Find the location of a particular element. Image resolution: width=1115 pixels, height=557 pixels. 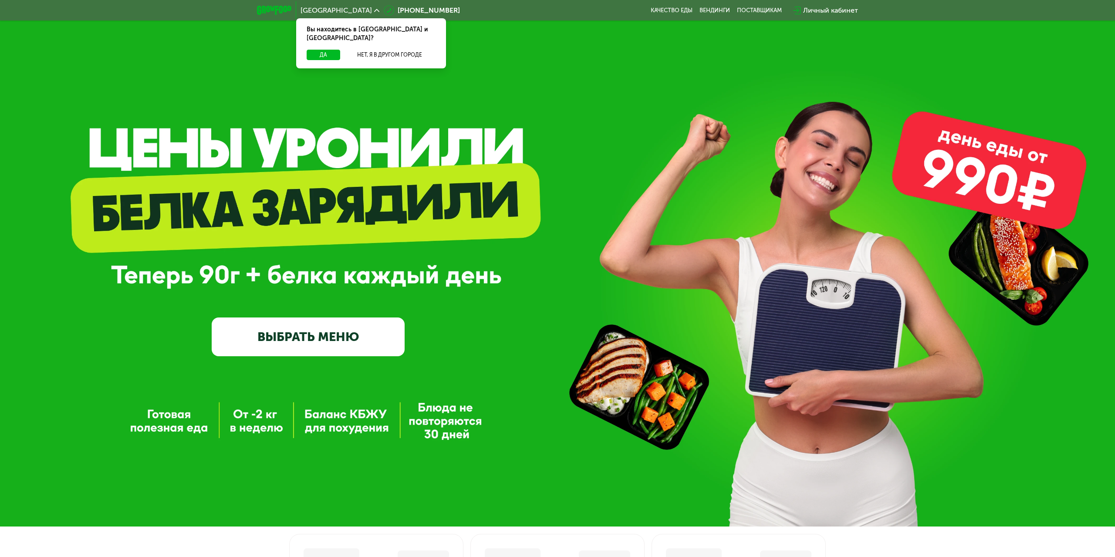

button: Нет, я в другом городе is located at coordinates (389, 55).